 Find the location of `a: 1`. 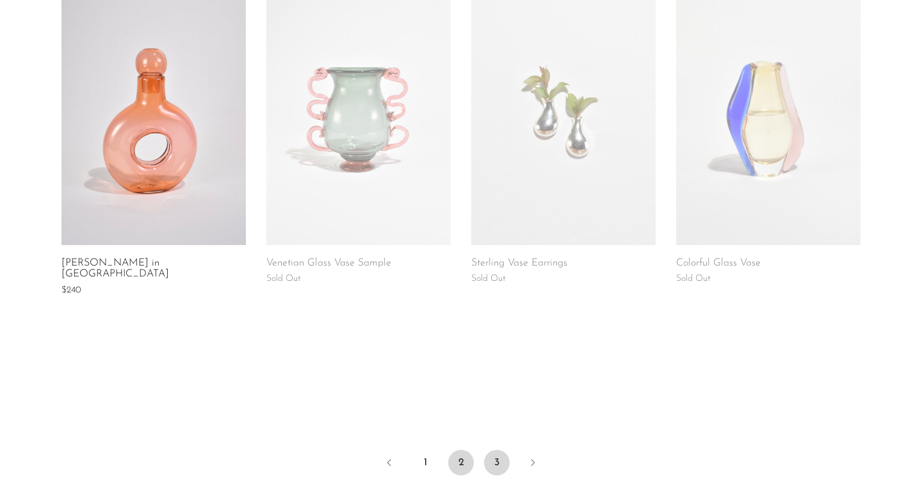

a: 1 is located at coordinates (425, 463).